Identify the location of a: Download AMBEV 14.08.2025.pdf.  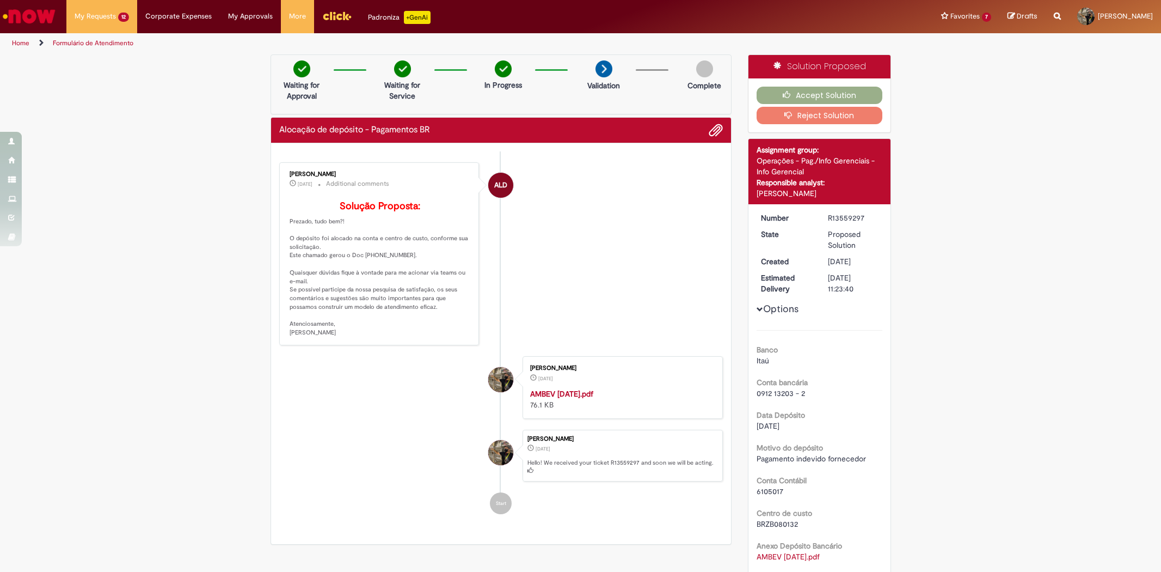
(788, 556).